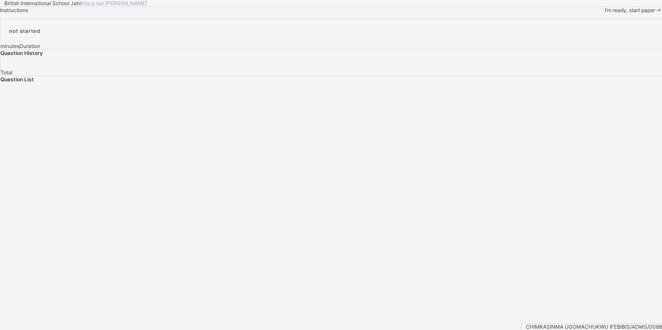  I want to click on span: BIS/ADMS/0068, so click(642, 327).